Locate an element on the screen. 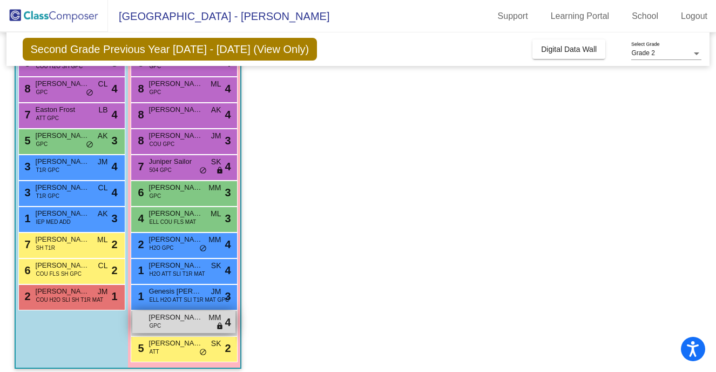  span: SH T1R is located at coordinates (45, 247).